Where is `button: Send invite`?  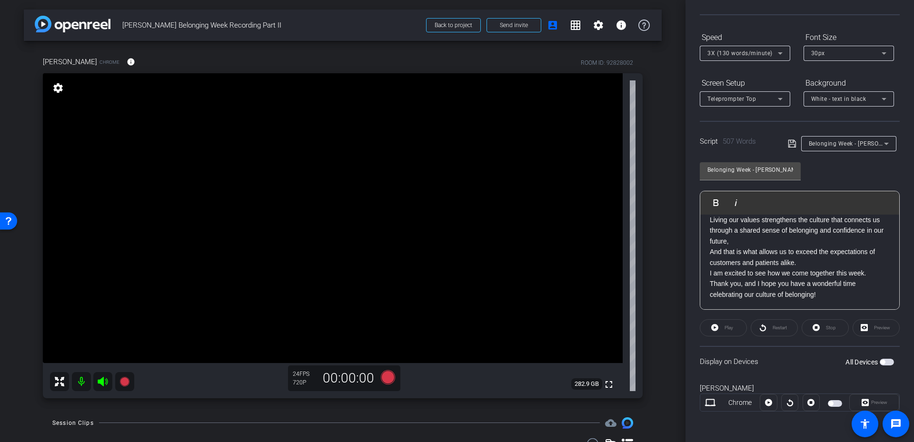 button: Send invite is located at coordinates (514, 25).